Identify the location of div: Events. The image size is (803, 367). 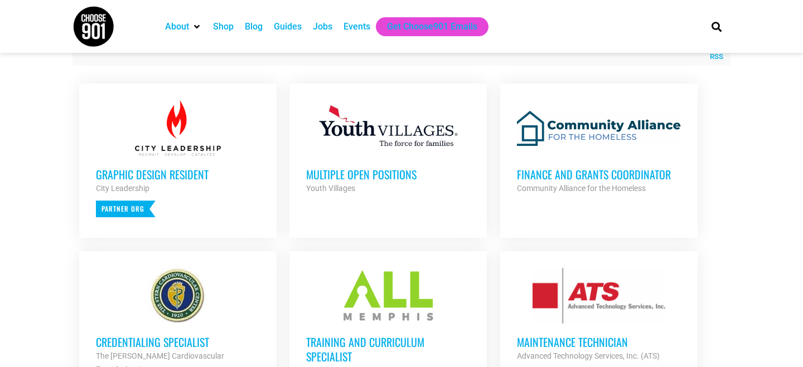
(357, 27).